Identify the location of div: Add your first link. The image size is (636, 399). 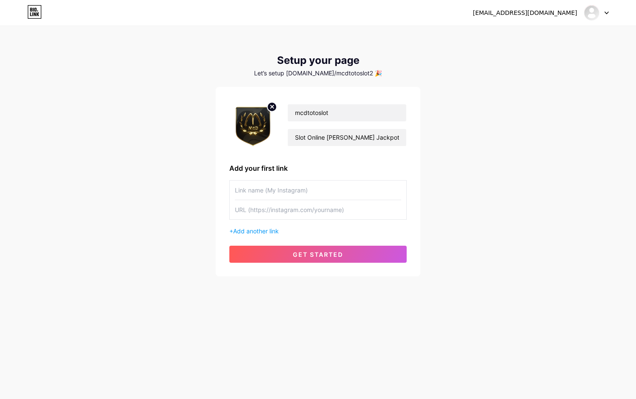
(318, 168).